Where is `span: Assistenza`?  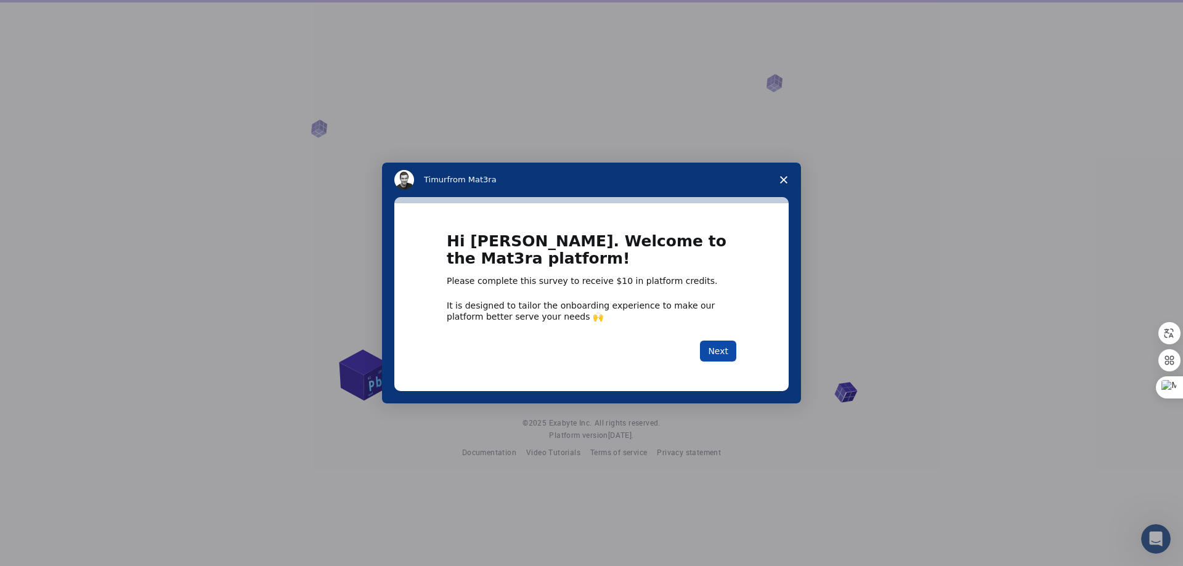 span: Assistenza is located at coordinates (50, 14).